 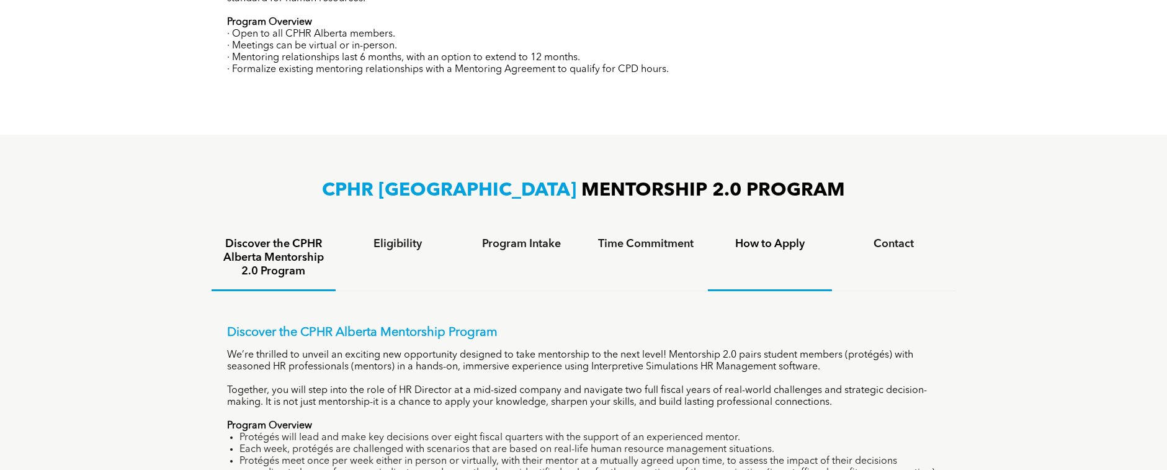 I want to click on h4: Discover the CPHR Alberta Mentorship 2.0 Program, so click(x=274, y=257).